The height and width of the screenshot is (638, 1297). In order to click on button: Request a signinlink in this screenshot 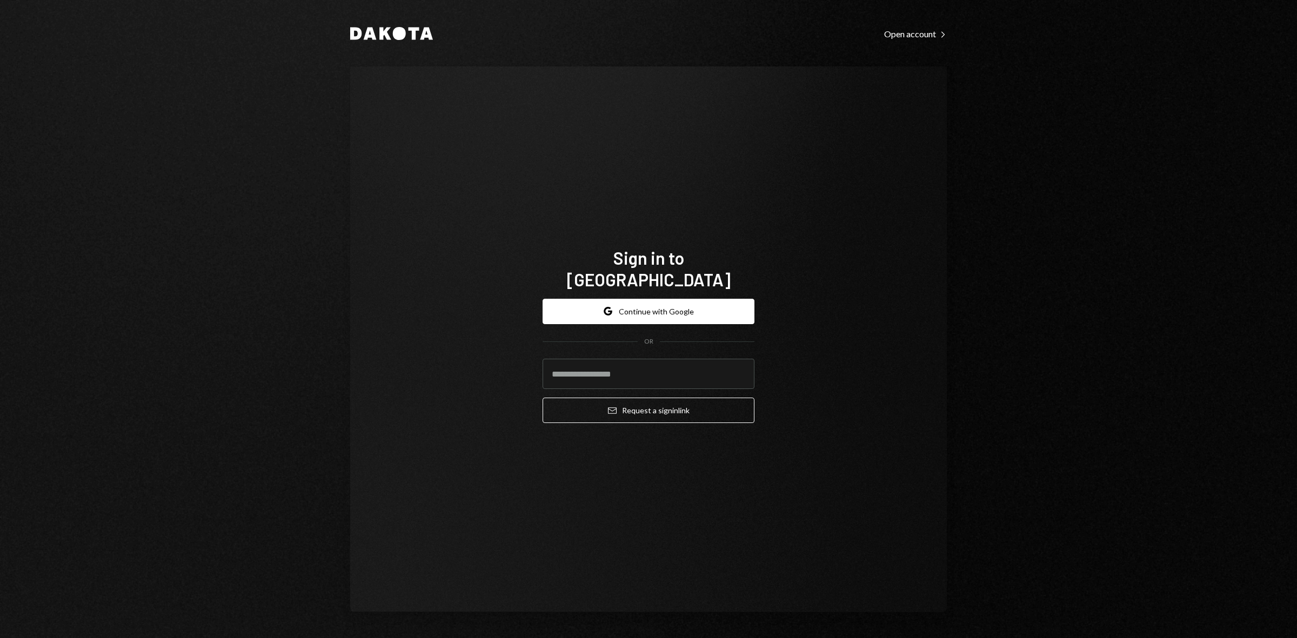, I will do `click(649, 410)`.